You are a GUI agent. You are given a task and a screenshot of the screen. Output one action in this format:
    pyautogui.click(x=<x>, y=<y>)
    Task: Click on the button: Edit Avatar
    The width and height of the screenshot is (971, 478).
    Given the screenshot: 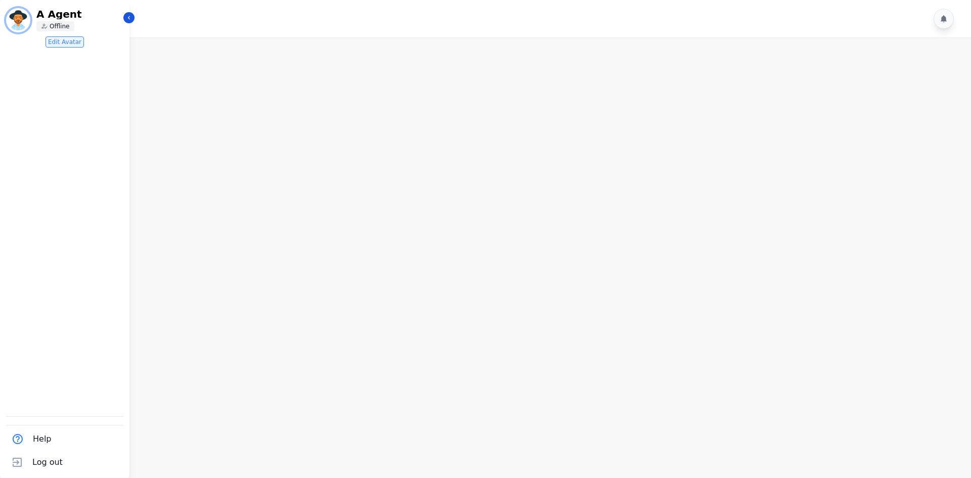 What is the action you would take?
    pyautogui.click(x=65, y=42)
    